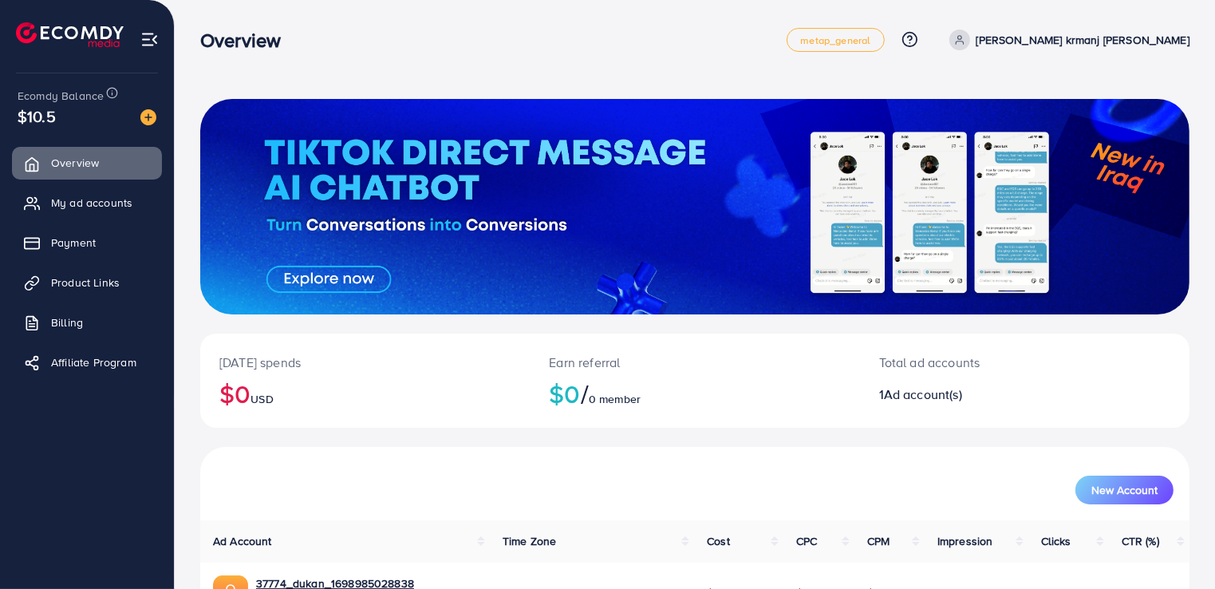 This screenshot has height=589, width=1215. Describe the element at coordinates (806, 541) in the screenshot. I see `span: CPC` at that location.